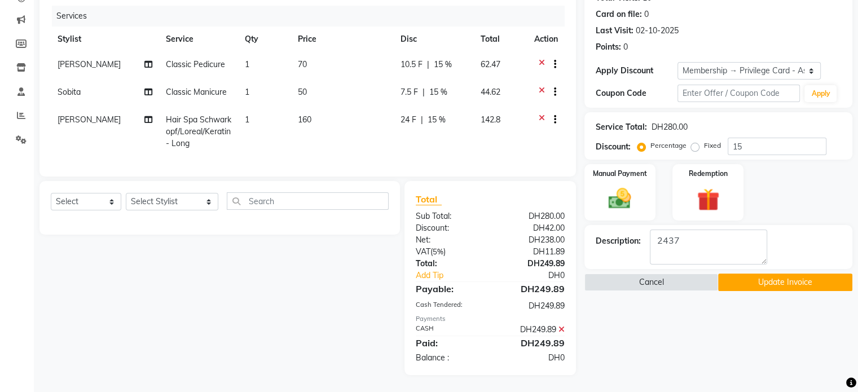 Image resolution: width=858 pixels, height=392 pixels. Describe the element at coordinates (448, 240) in the screenshot. I see `div: Net:` at that location.